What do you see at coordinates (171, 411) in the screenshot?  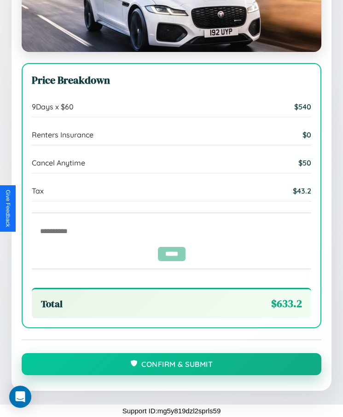 I see `p: Support ID: mg5y819dzl2sprls59` at bounding box center [171, 411].